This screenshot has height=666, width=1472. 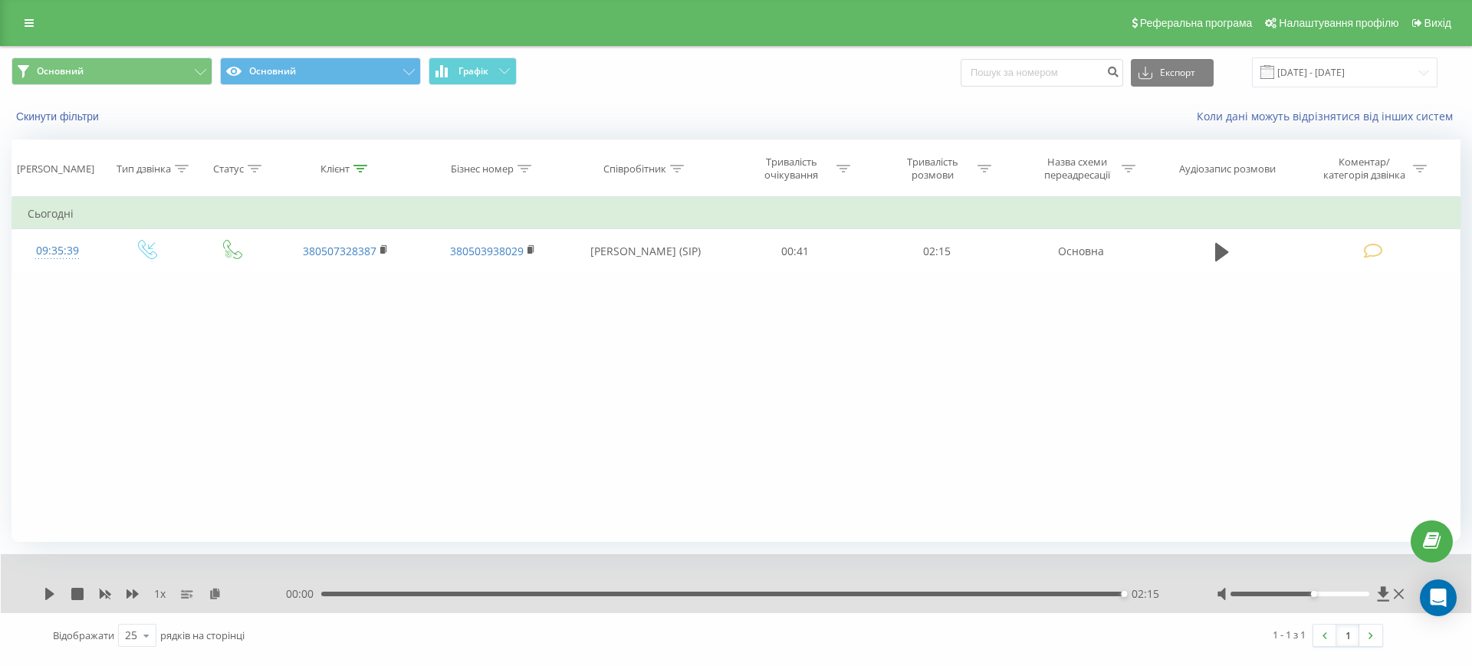 What do you see at coordinates (1439, 598) in the screenshot?
I see `div: Open Intercom Messenger` at bounding box center [1439, 598].